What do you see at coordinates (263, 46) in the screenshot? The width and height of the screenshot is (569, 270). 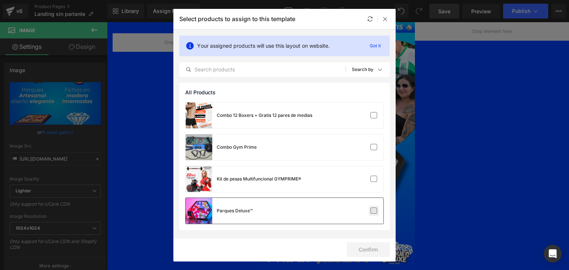 I see `p: Your assigned products will use this layout on website.` at bounding box center [263, 46].